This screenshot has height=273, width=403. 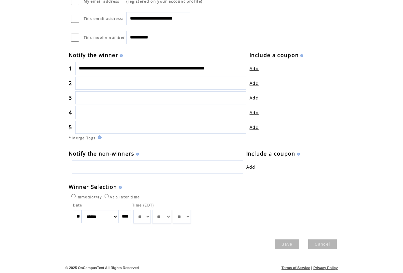 I want to click on span: This mobile number, so click(x=104, y=37).